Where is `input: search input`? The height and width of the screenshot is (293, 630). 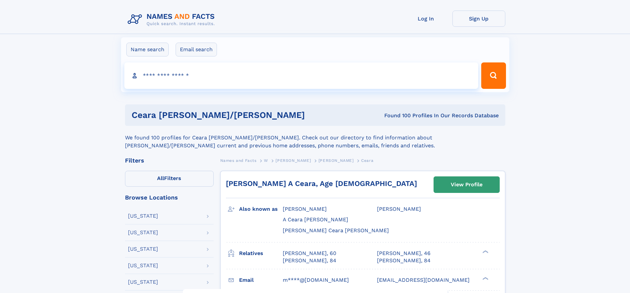
input: search input is located at coordinates (301, 76).